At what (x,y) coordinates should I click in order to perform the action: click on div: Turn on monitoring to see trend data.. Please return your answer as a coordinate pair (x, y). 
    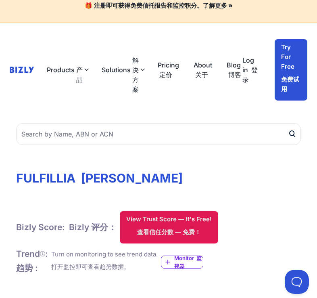
    Looking at the image, I should click on (104, 262).